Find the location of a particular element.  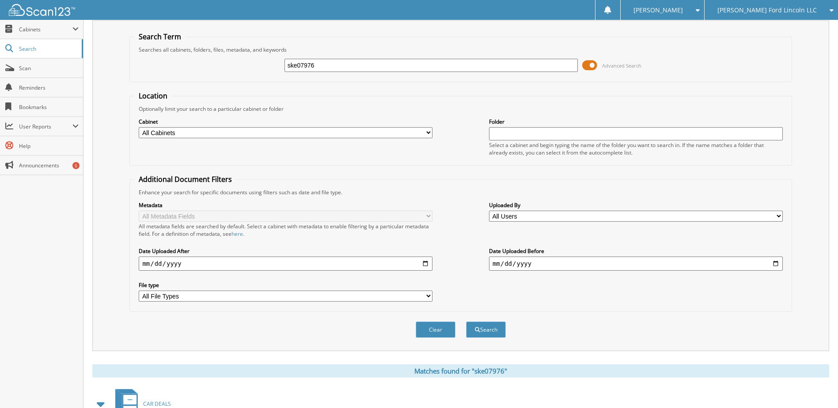

div: 5 is located at coordinates (76, 166).